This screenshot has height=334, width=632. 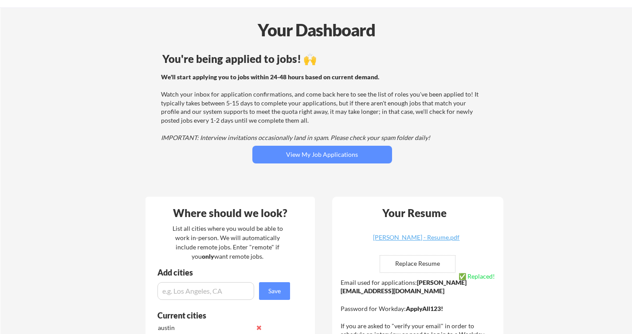 What do you see at coordinates (415, 213) in the screenshot?
I see `div: Your Resume` at bounding box center [415, 213].